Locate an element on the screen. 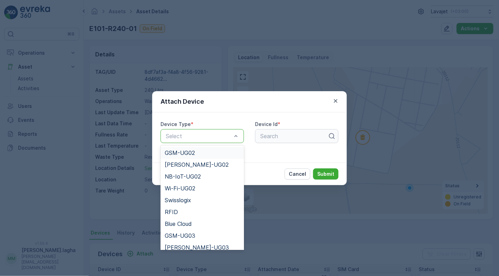  label: Device Id is located at coordinates (266, 124).